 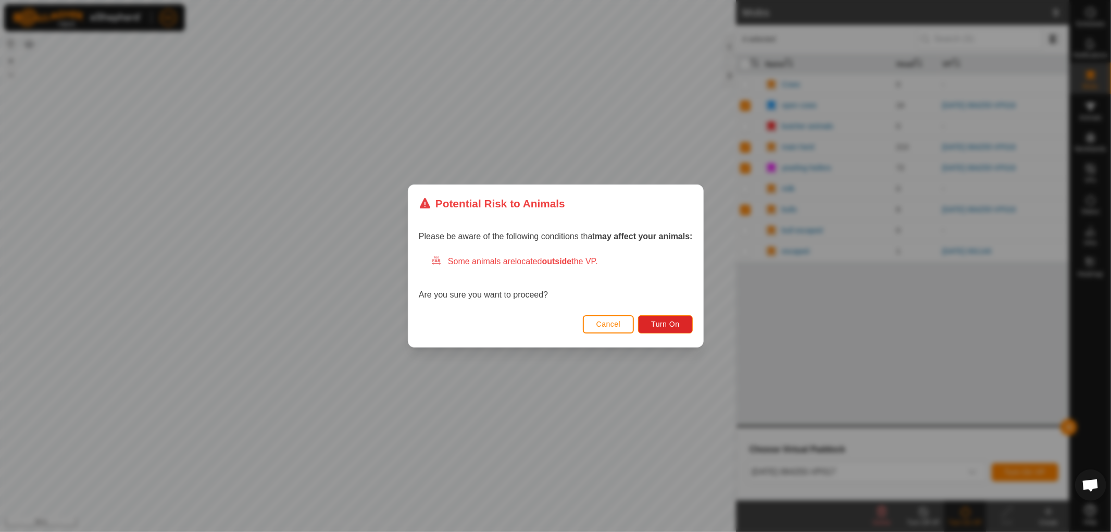 I want to click on span: Please be aware of the following conditions that, so click(x=556, y=236).